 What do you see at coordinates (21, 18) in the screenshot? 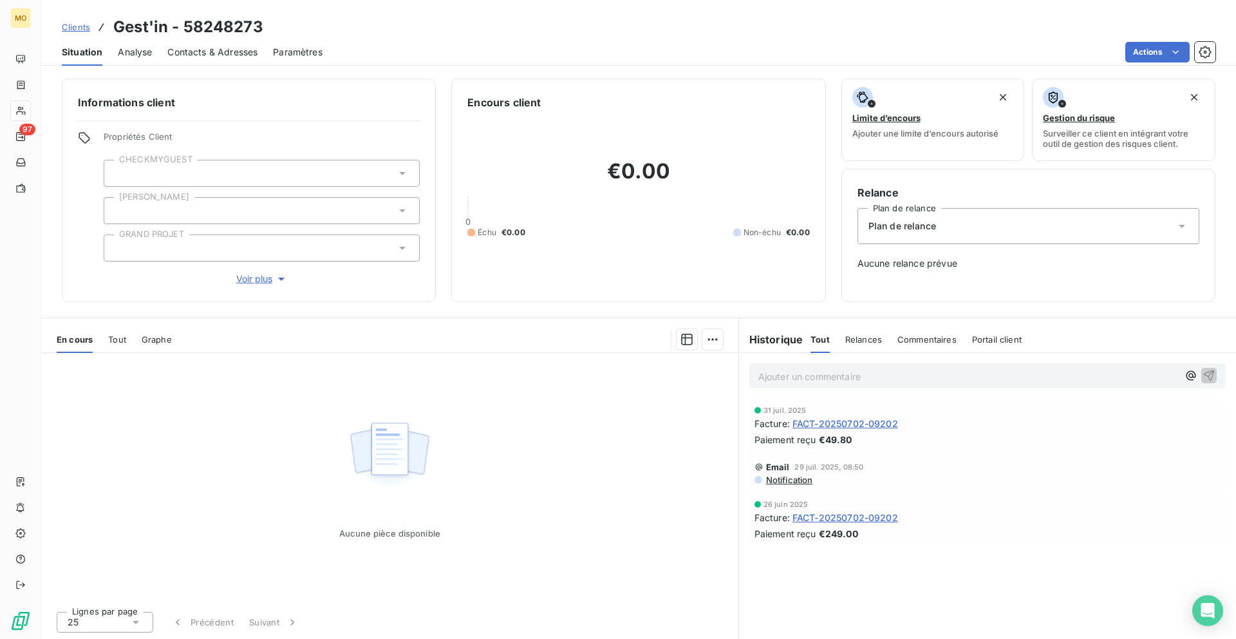
I see `div: MO` at bounding box center [21, 18].